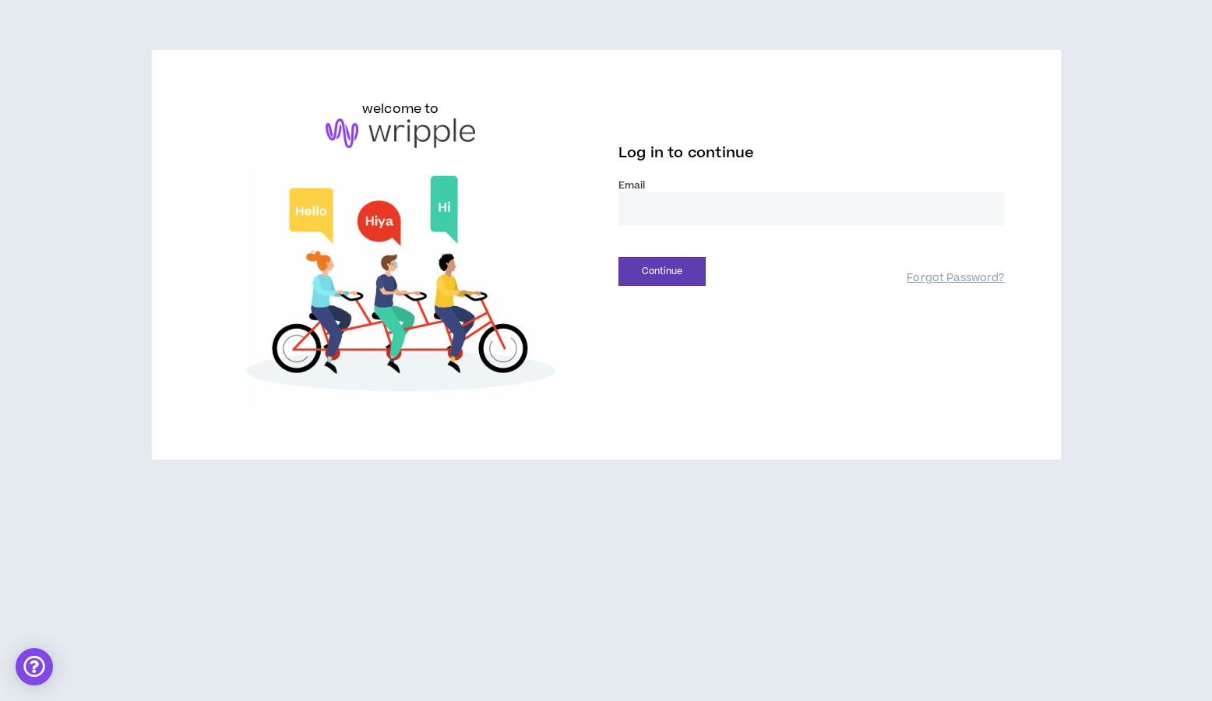 The width and height of the screenshot is (1212, 701). What do you see at coordinates (400, 133) in the screenshot?
I see `img: logo-brand.png` at bounding box center [400, 133].